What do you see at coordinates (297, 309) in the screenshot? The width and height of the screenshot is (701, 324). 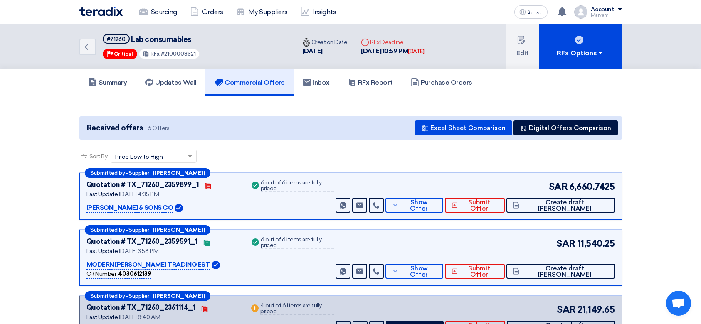 I see `div: 4 out of 6 items are fully priced` at bounding box center [297, 309].